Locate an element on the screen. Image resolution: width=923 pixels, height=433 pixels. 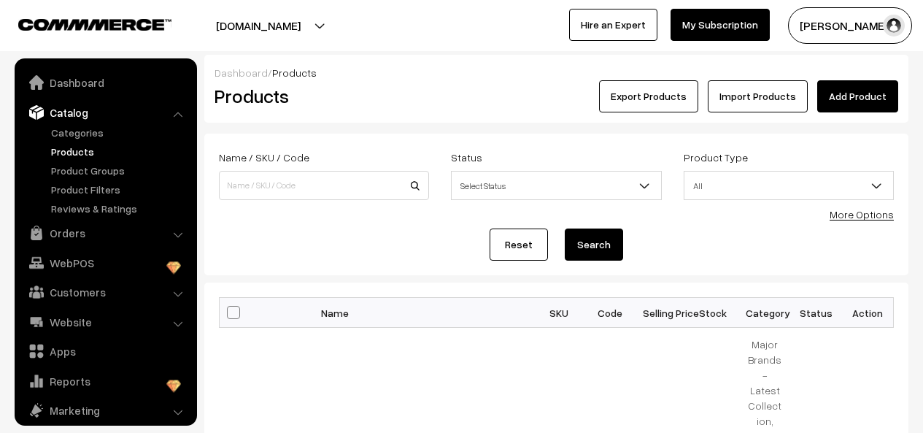
a: Hire an Expert is located at coordinates (613, 25).